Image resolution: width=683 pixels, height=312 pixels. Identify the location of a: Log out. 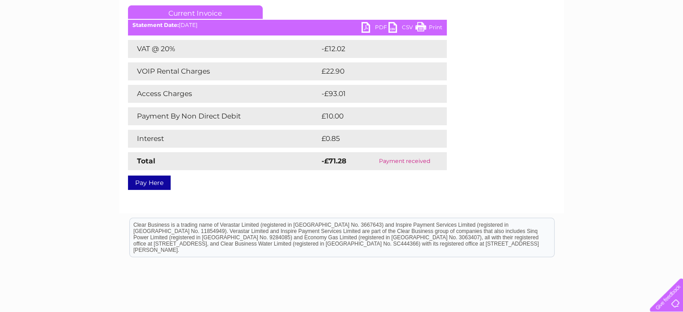
(664, 41).